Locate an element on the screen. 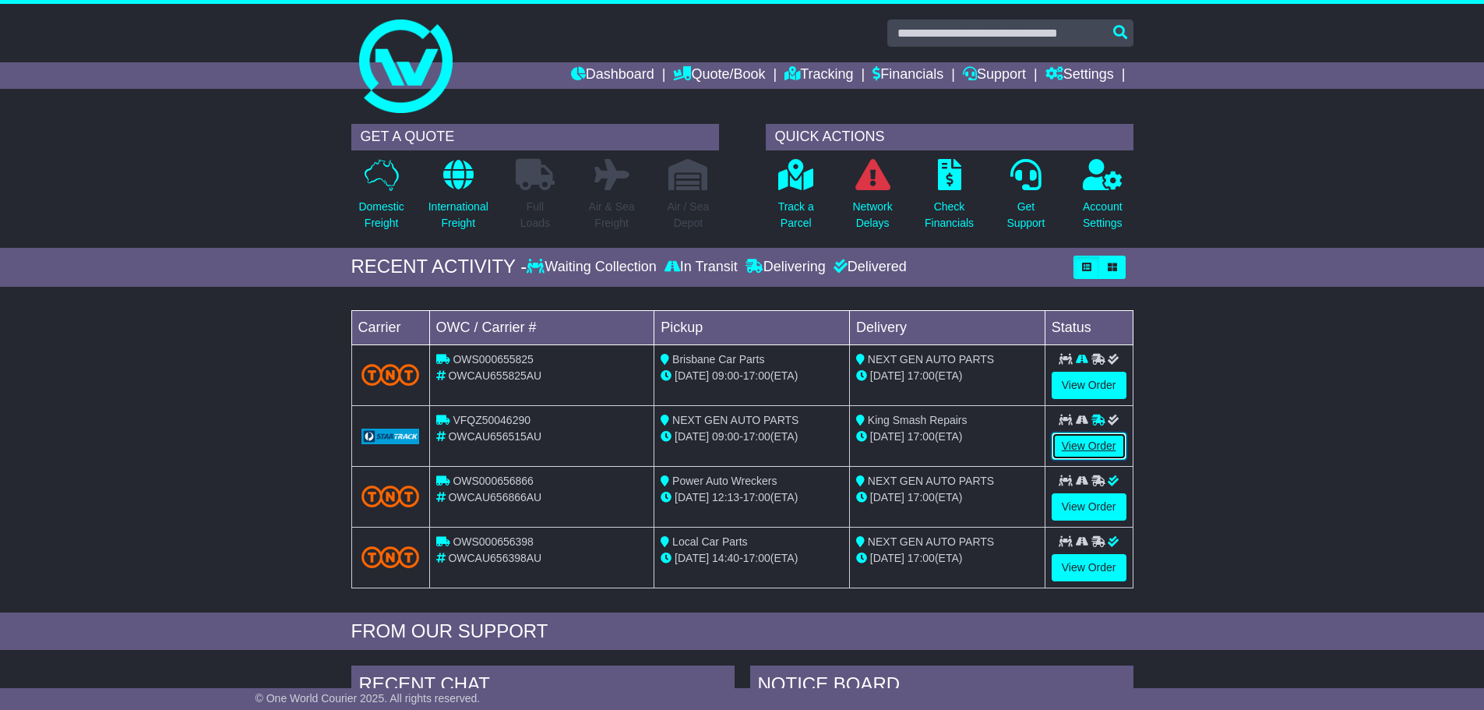 This screenshot has width=1484, height=710. a: Track aParcel is located at coordinates (796, 199).